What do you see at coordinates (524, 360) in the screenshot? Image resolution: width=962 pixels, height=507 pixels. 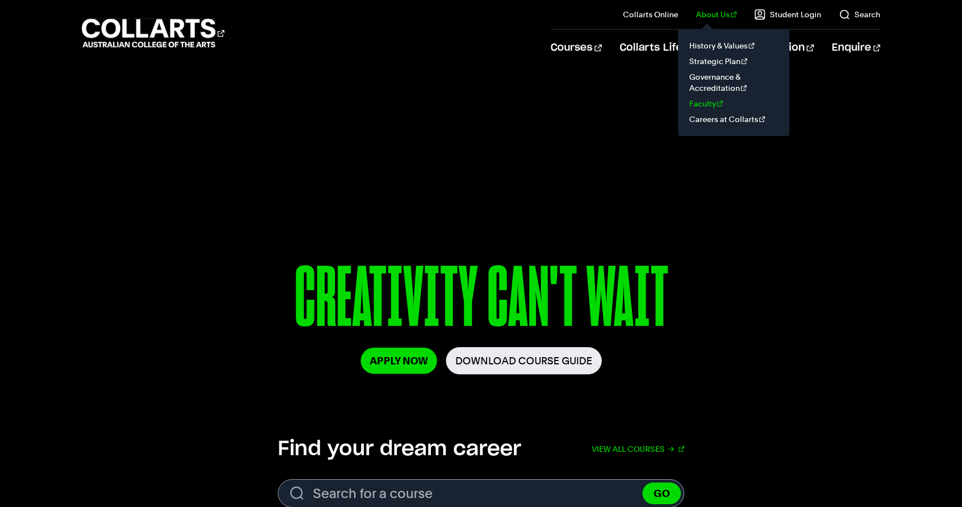 I see `a: Download Course Guide` at bounding box center [524, 360].